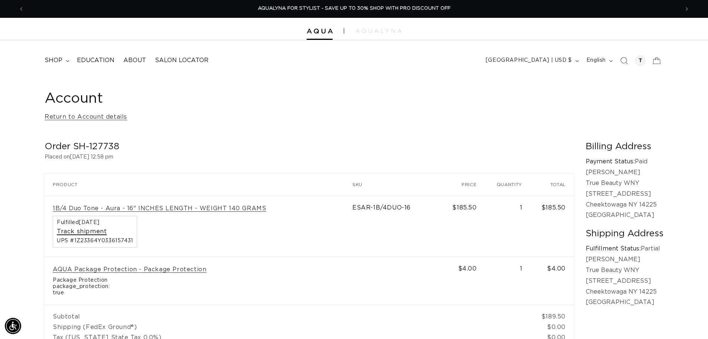 Image resolution: width=708 pixels, height=339 pixels. Describe the element at coordinates (463, 184) in the screenshot. I see `th: Price` at that location.